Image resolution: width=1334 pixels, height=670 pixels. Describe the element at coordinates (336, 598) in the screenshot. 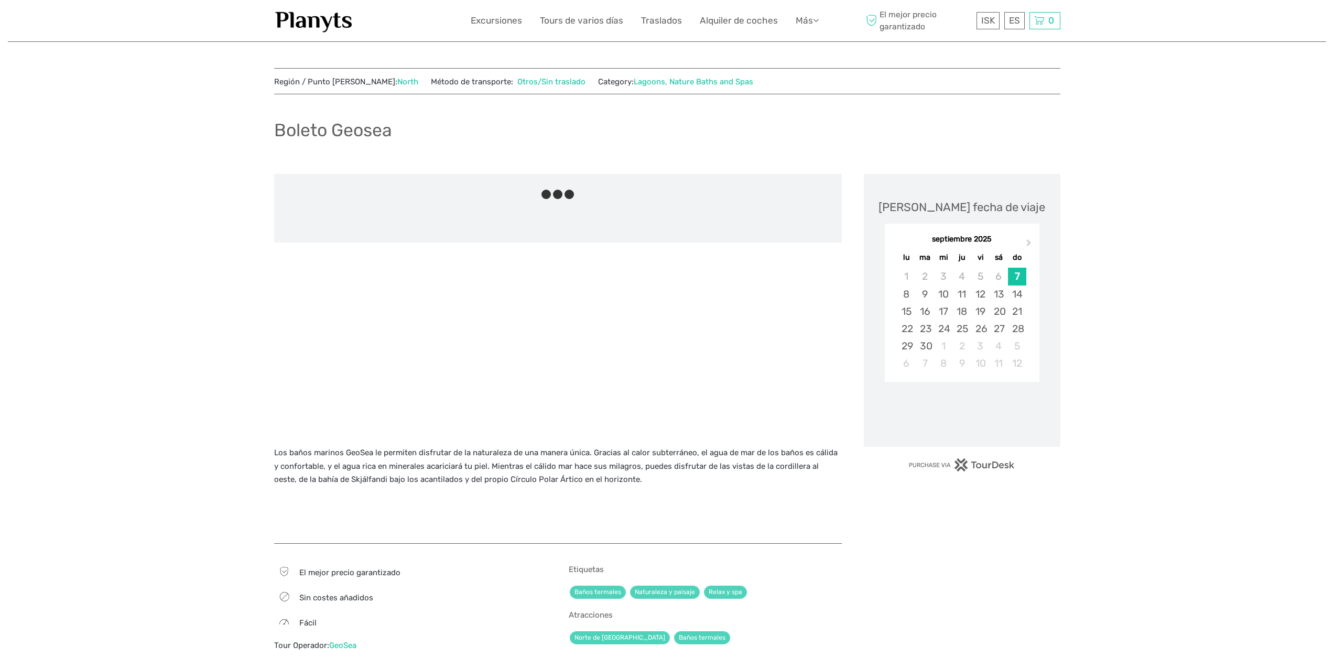

I see `span: Sin costes añadidos` at that location.